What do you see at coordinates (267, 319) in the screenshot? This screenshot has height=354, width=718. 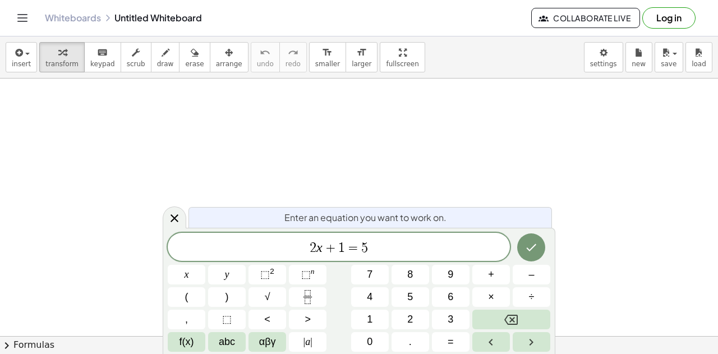 I see `button: Less than` at bounding box center [267, 319].